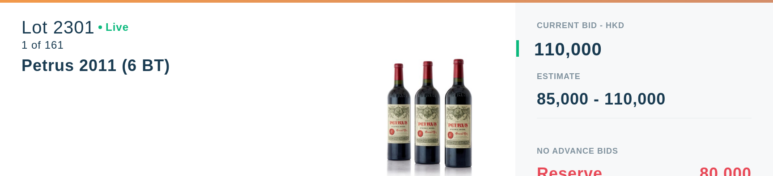 The height and width of the screenshot is (176, 773). Describe the element at coordinates (644, 99) in the screenshot. I see `div: 85,000 - 110,000` at that location.